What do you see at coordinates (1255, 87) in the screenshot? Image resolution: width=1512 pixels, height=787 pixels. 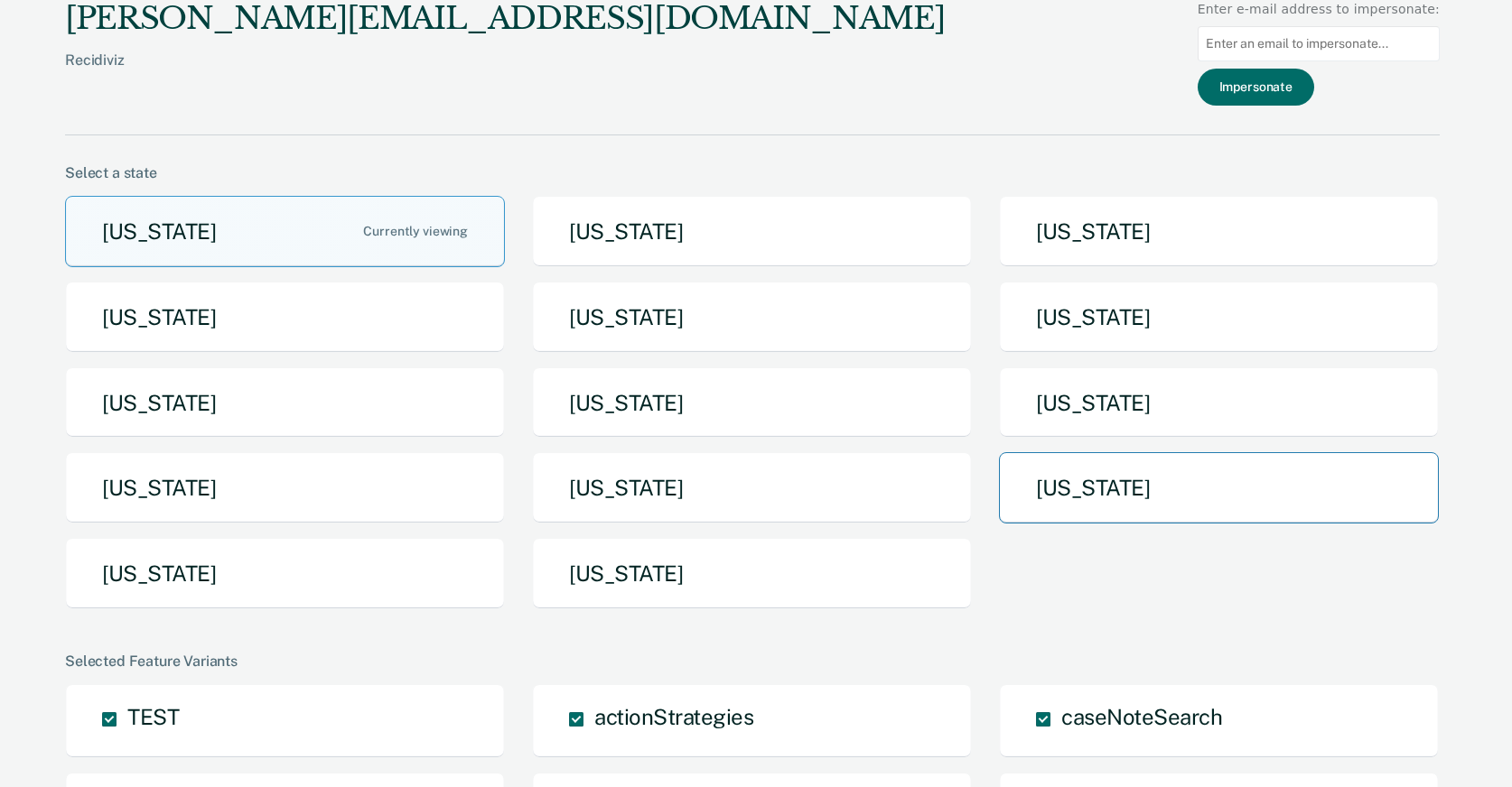 I see `button: Impersonate` at bounding box center [1255, 87].